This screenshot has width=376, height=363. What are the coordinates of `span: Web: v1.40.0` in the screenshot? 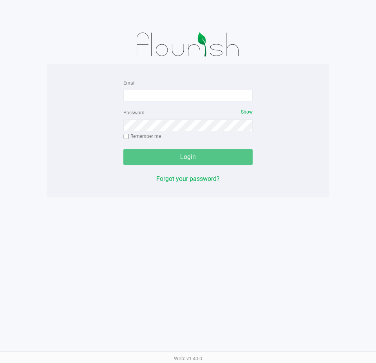 It's located at (188, 359).